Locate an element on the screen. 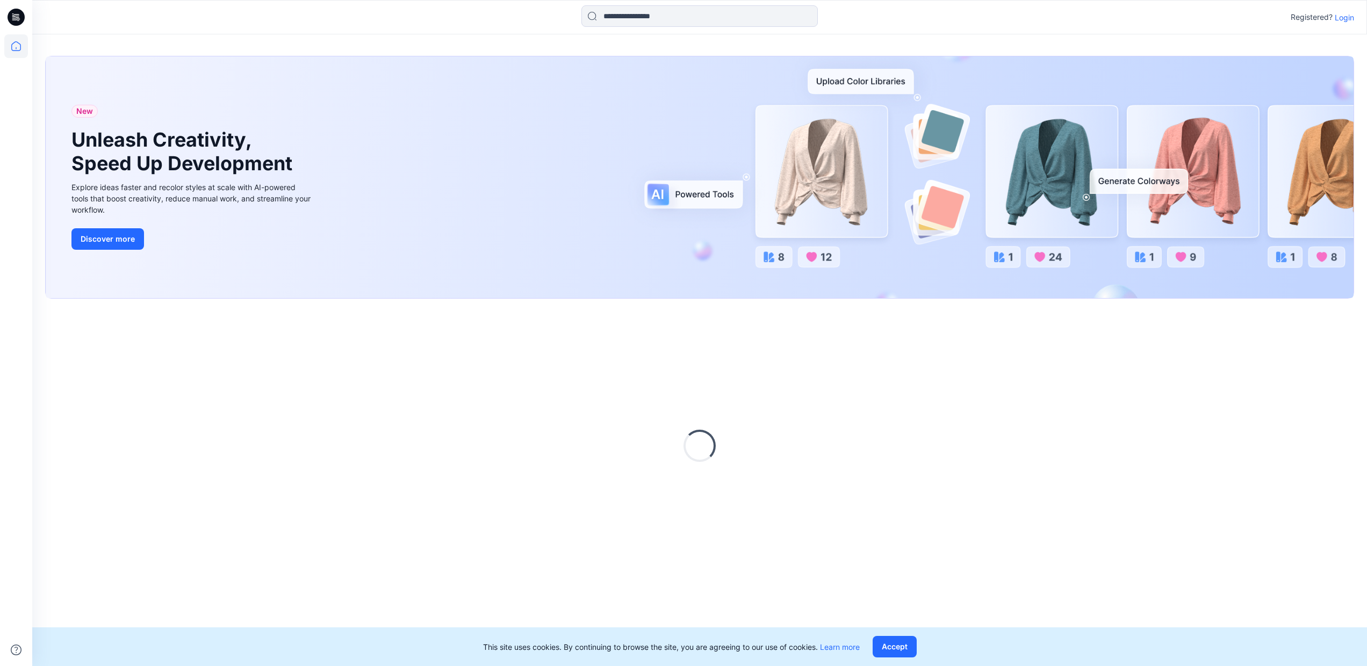 This screenshot has height=666, width=1367. h1: Unleash Creativity, Speed Up Development is located at coordinates (184, 151).